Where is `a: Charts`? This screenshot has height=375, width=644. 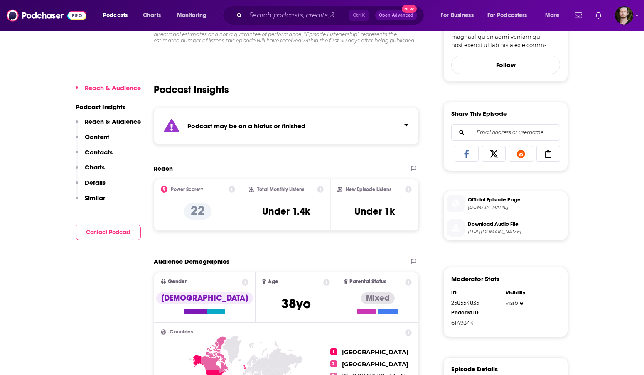
a: Charts is located at coordinates (152, 15).